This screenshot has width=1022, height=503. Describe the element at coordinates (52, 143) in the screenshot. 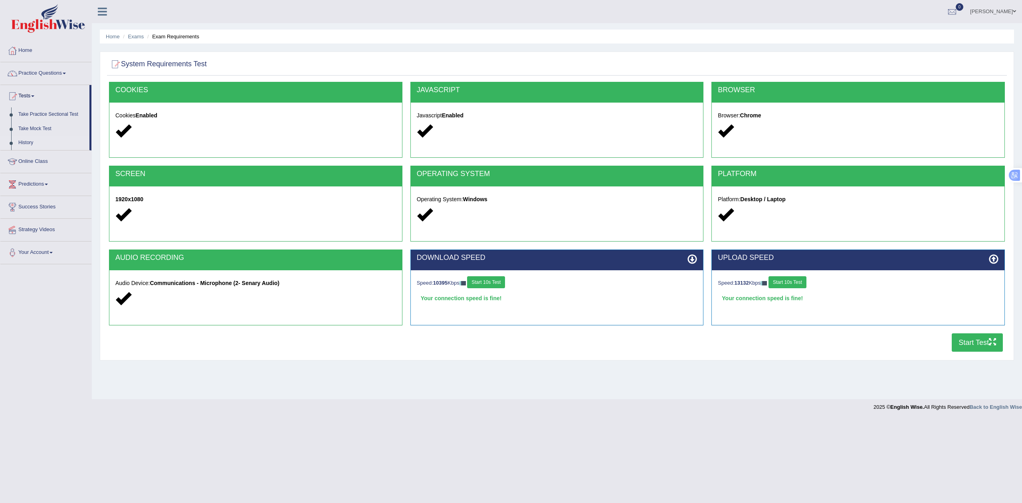

I see `a: History` at that location.